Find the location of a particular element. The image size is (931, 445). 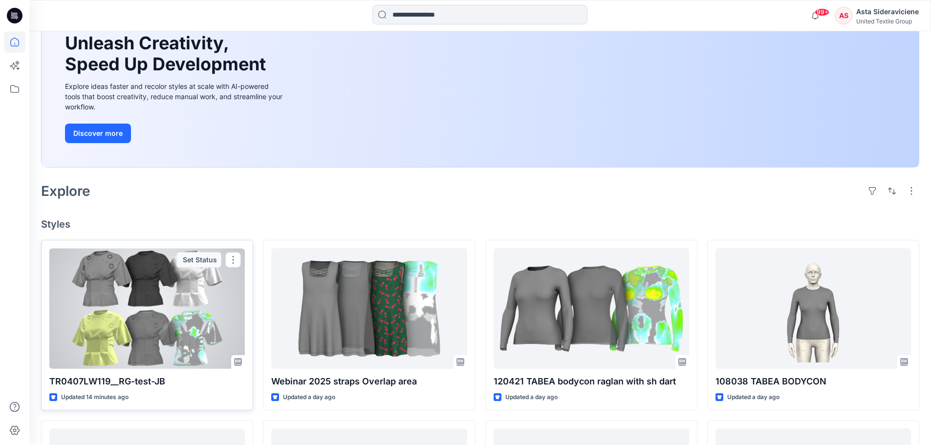

p: 108038 TABEA BODYCON is located at coordinates (813, 382).